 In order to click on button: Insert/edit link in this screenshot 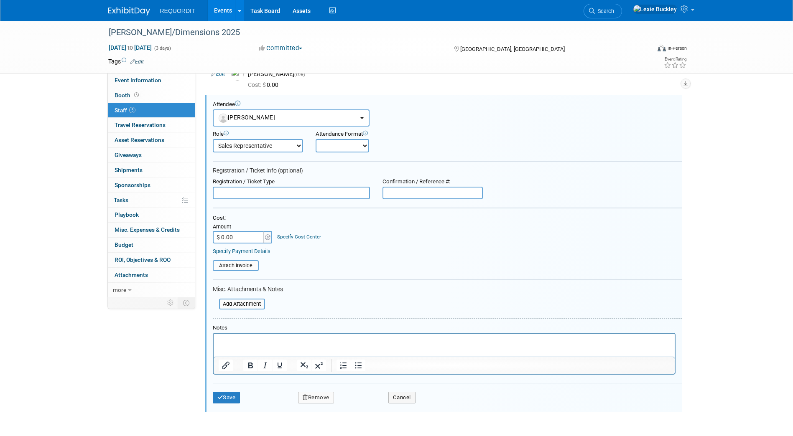, I will do `click(226, 366)`.